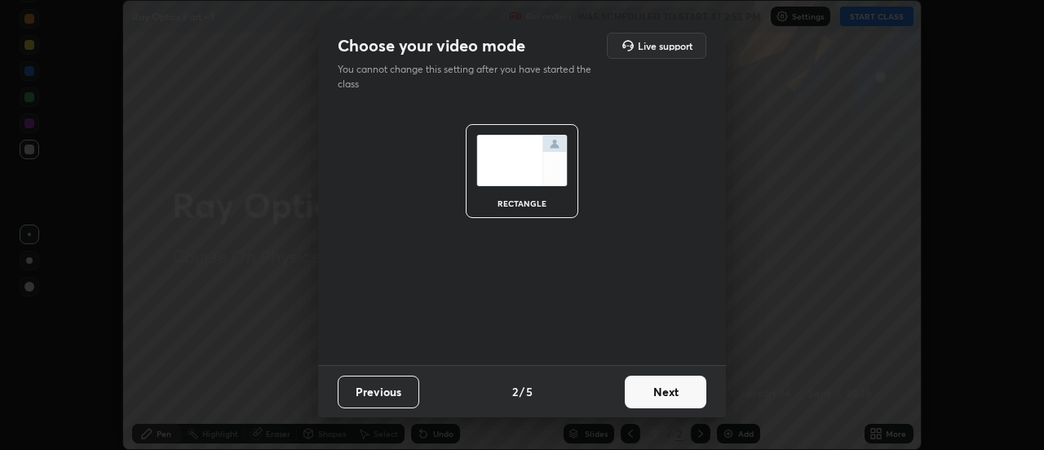 The height and width of the screenshot is (450, 1044). What do you see at coordinates (666, 392) in the screenshot?
I see `button: Next` at bounding box center [666, 392].